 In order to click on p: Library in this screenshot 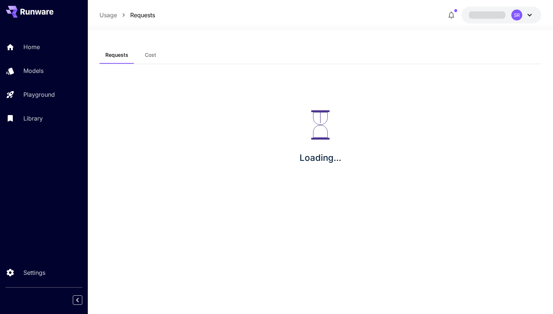, I will do `click(33, 118)`.